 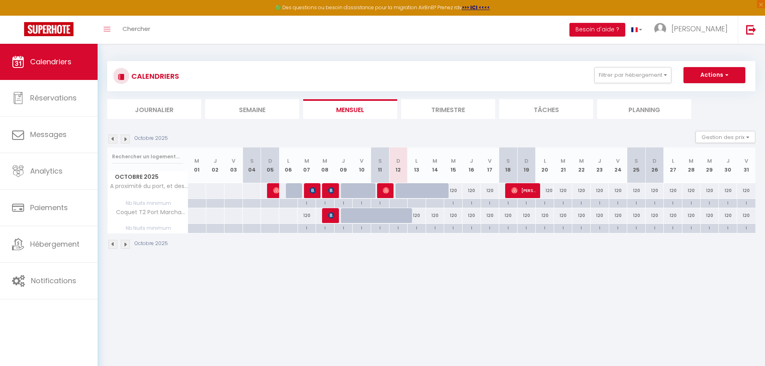 What do you see at coordinates (476, 7) in the screenshot?
I see `a: >>> ICI <<<<` at bounding box center [476, 7].